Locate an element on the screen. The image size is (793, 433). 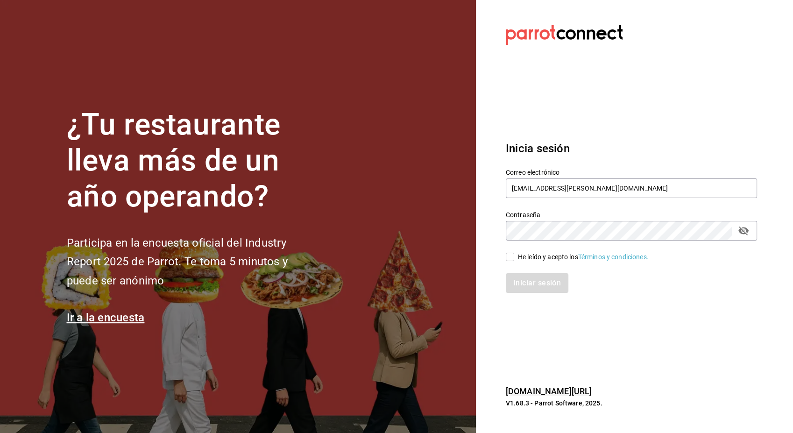
label: Contraseña is located at coordinates (632, 215).